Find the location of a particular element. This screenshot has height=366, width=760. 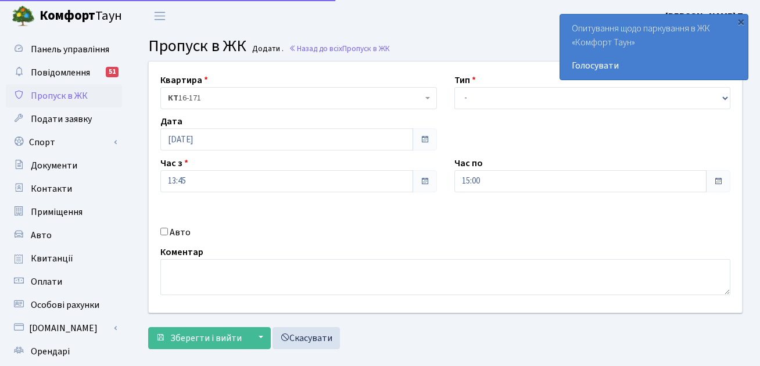

label: Час з is located at coordinates (174, 163).